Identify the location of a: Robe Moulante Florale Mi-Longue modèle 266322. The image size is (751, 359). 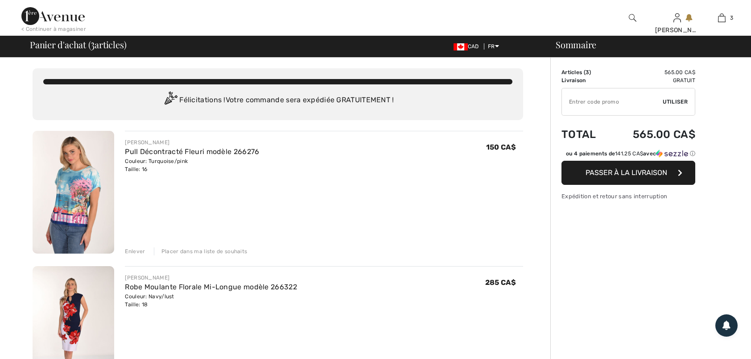
(211, 286).